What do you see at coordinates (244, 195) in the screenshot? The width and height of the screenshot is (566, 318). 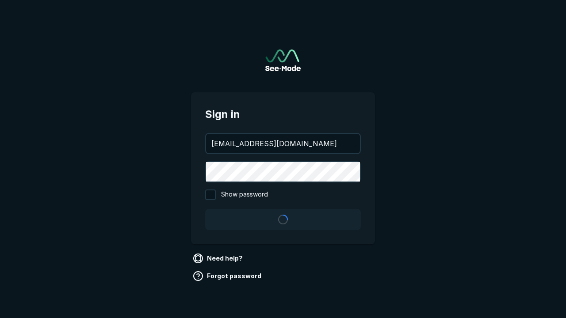 I see `span: Show password` at bounding box center [244, 195].